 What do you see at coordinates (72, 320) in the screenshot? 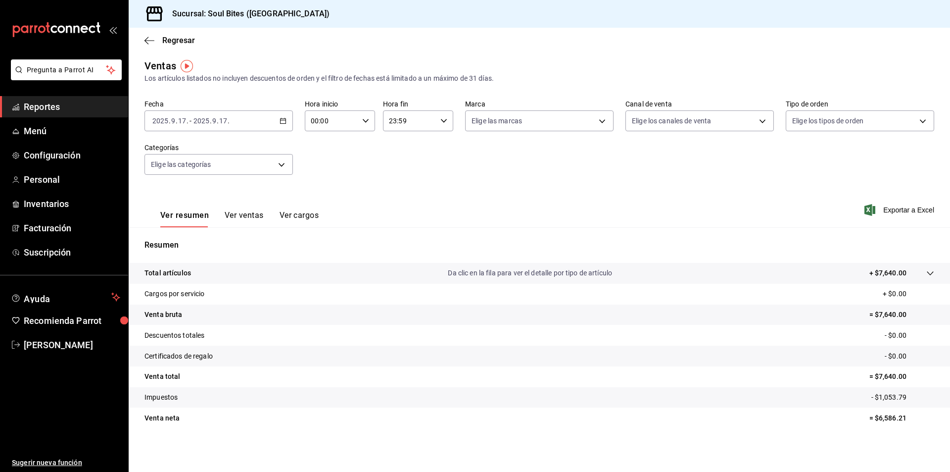
I see `span: Recomienda Parrot` at bounding box center [72, 320].